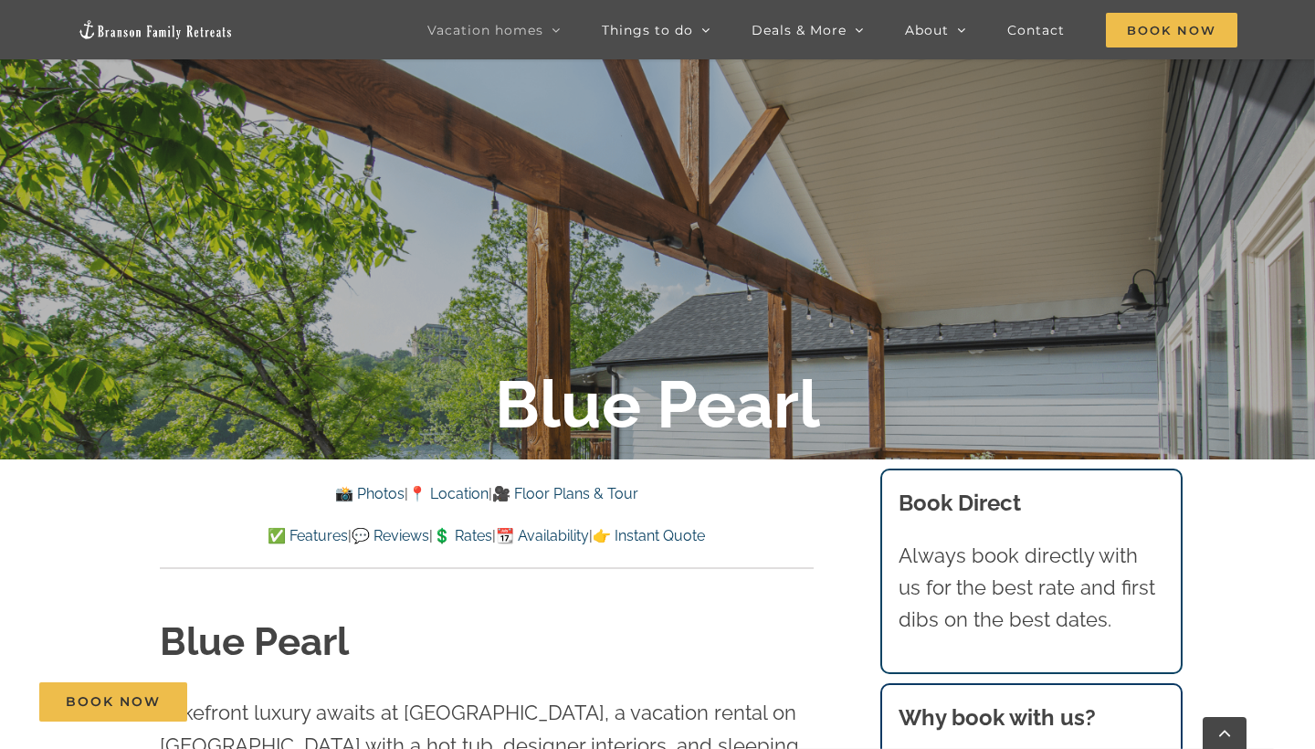  Describe the element at coordinates (927, 30) in the screenshot. I see `span: About` at that location.